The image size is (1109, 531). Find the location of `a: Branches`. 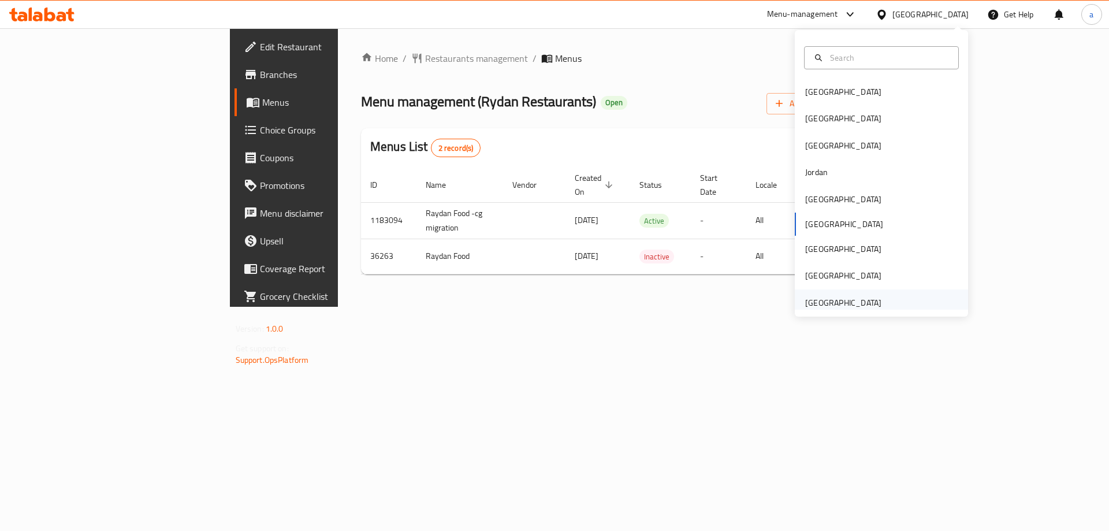

a: Branches is located at coordinates (325, 74).